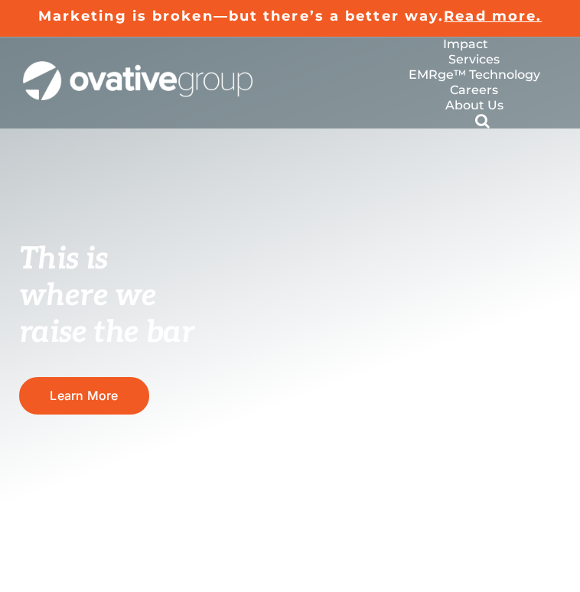 The image size is (580, 592). Describe the element at coordinates (465, 44) in the screenshot. I see `a: Impact` at that location.